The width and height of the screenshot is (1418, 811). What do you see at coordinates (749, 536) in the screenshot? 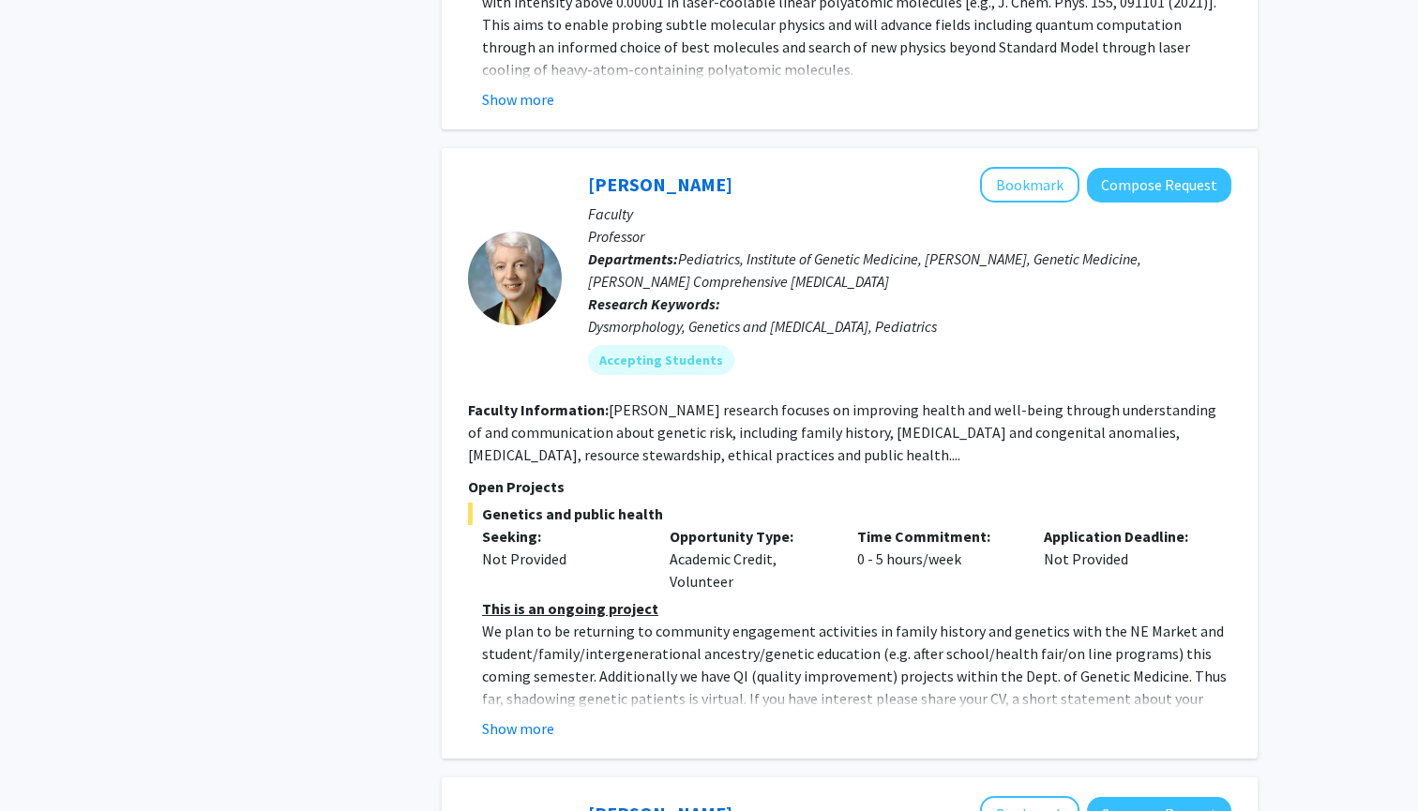
I see `p: Opportunity Type:` at bounding box center [749, 536].